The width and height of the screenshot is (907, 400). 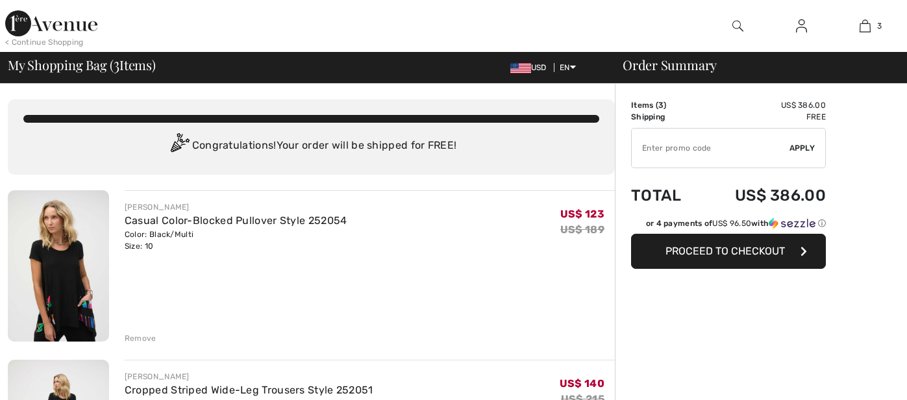 I want to click on input: Promo code, so click(x=710, y=148).